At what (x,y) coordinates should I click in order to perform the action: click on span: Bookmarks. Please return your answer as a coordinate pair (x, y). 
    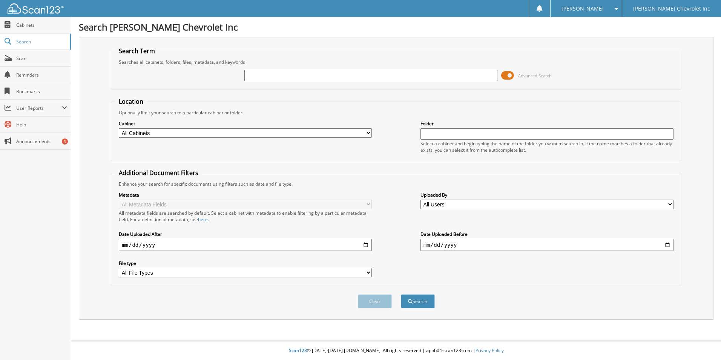
    Looking at the image, I should click on (41, 91).